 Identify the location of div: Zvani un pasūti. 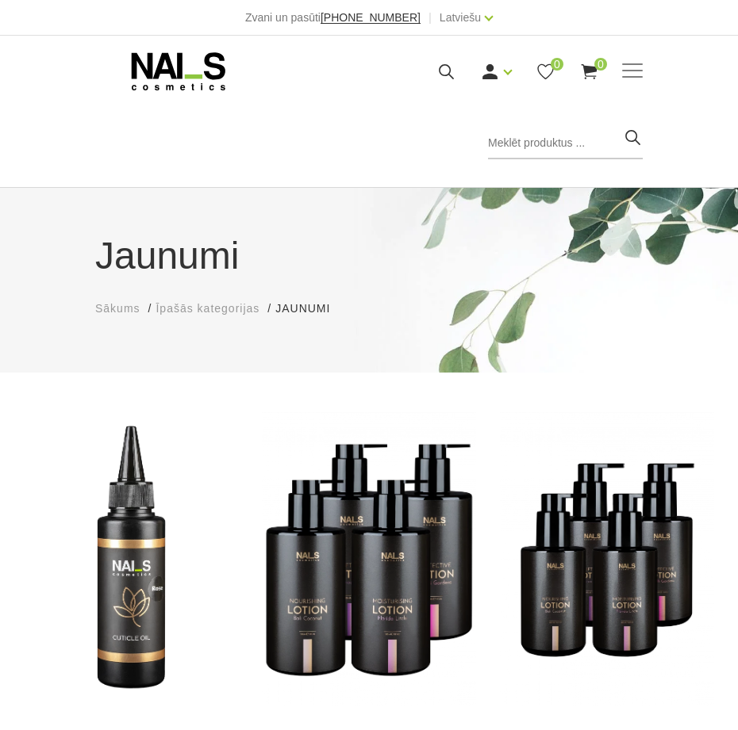
(332, 17).